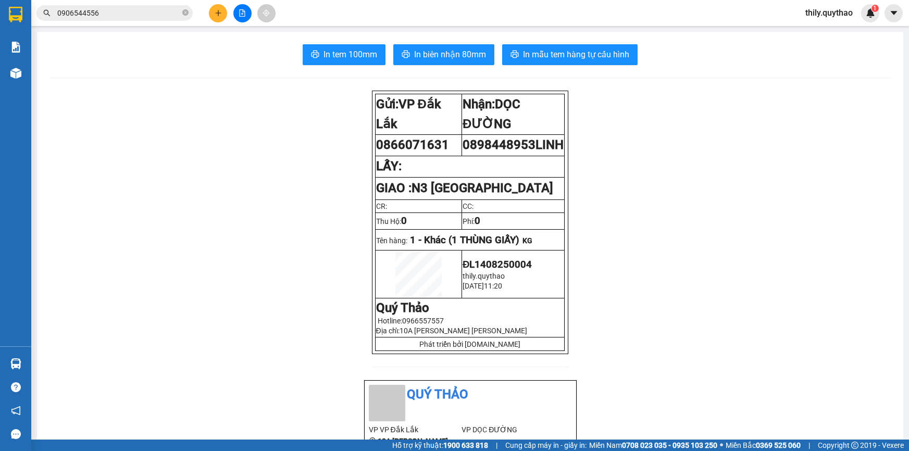 The image size is (909, 451). I want to click on img: solution-icon, so click(16, 47).